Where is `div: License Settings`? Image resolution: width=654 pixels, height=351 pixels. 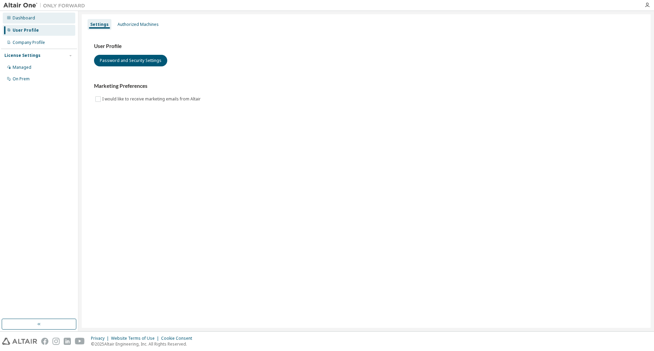 div: License Settings is located at coordinates (22, 56).